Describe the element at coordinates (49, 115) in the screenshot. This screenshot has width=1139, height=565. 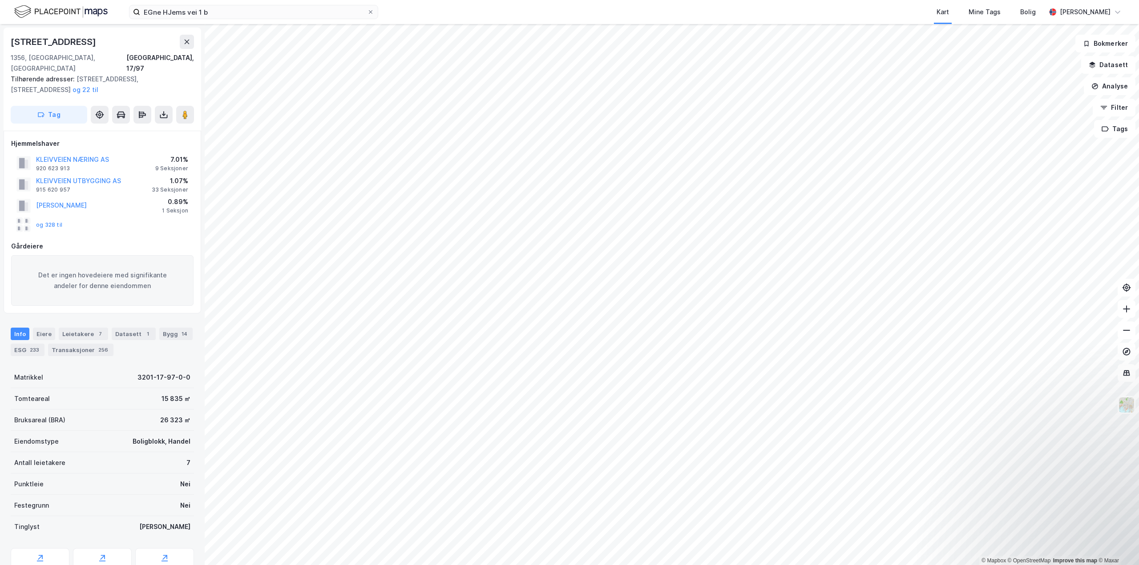
I see `button: Tag` at that location.